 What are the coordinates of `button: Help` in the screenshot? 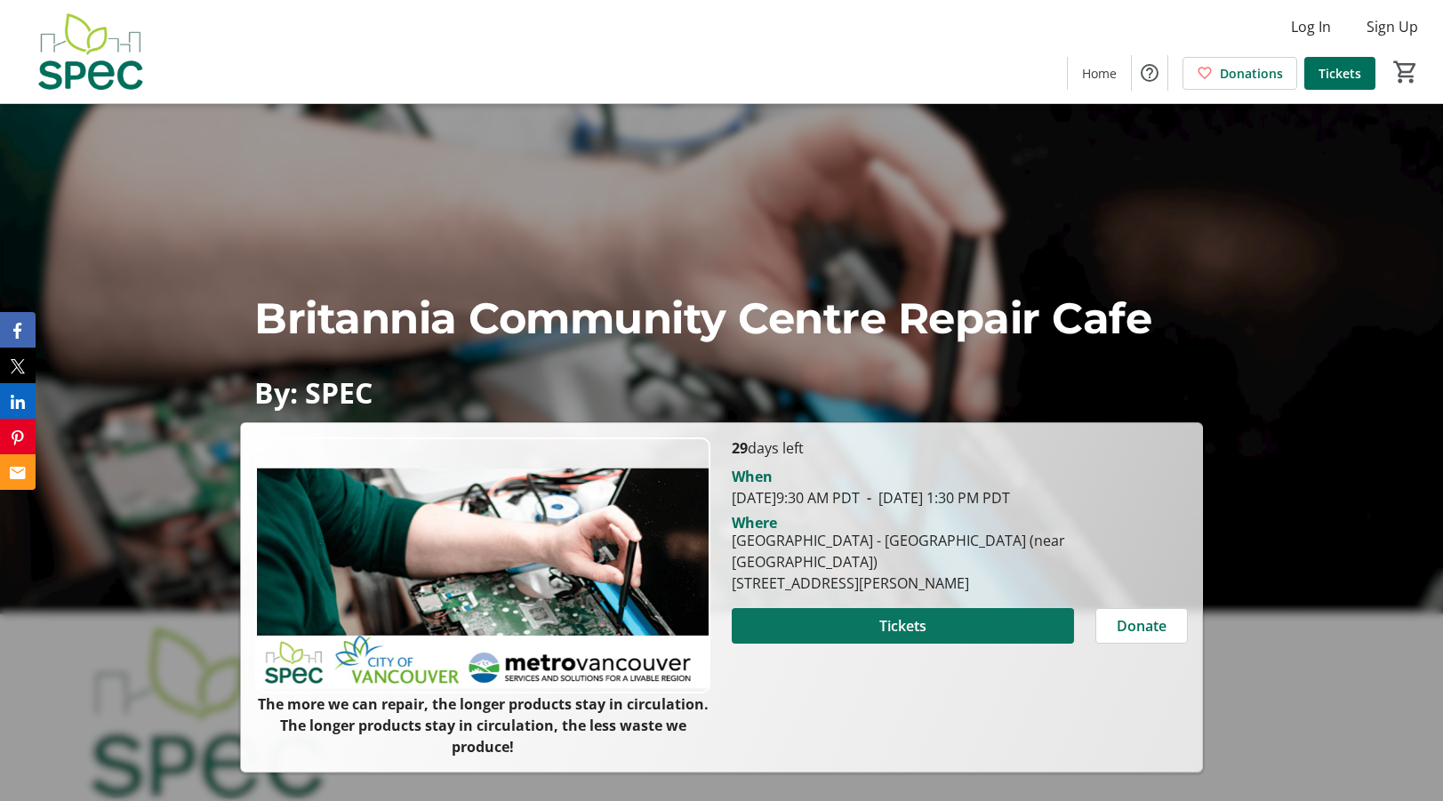 It's located at (1150, 73).